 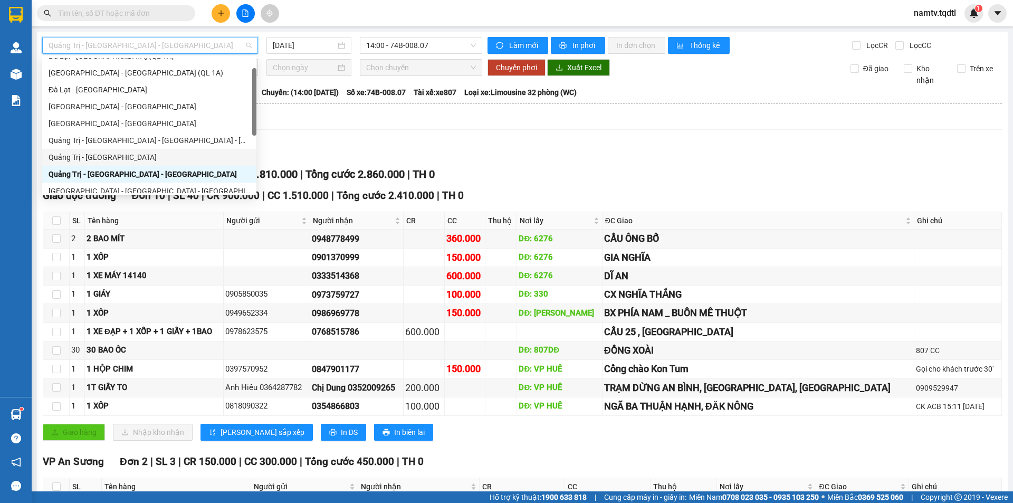 I want to click on button: uploadGiao hàng, so click(x=74, y=432).